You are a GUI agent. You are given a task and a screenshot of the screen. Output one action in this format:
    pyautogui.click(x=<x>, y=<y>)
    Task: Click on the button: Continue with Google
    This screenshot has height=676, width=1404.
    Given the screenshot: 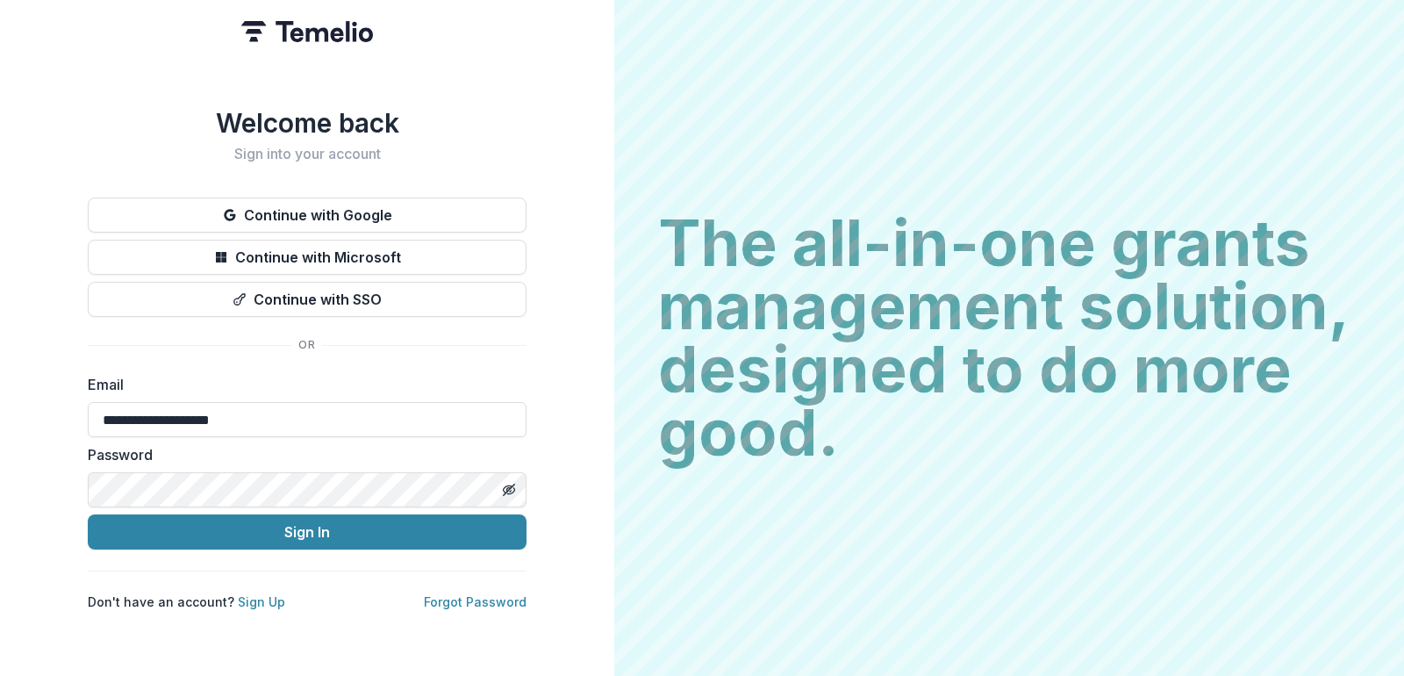 What is the action you would take?
    pyautogui.click(x=307, y=215)
    